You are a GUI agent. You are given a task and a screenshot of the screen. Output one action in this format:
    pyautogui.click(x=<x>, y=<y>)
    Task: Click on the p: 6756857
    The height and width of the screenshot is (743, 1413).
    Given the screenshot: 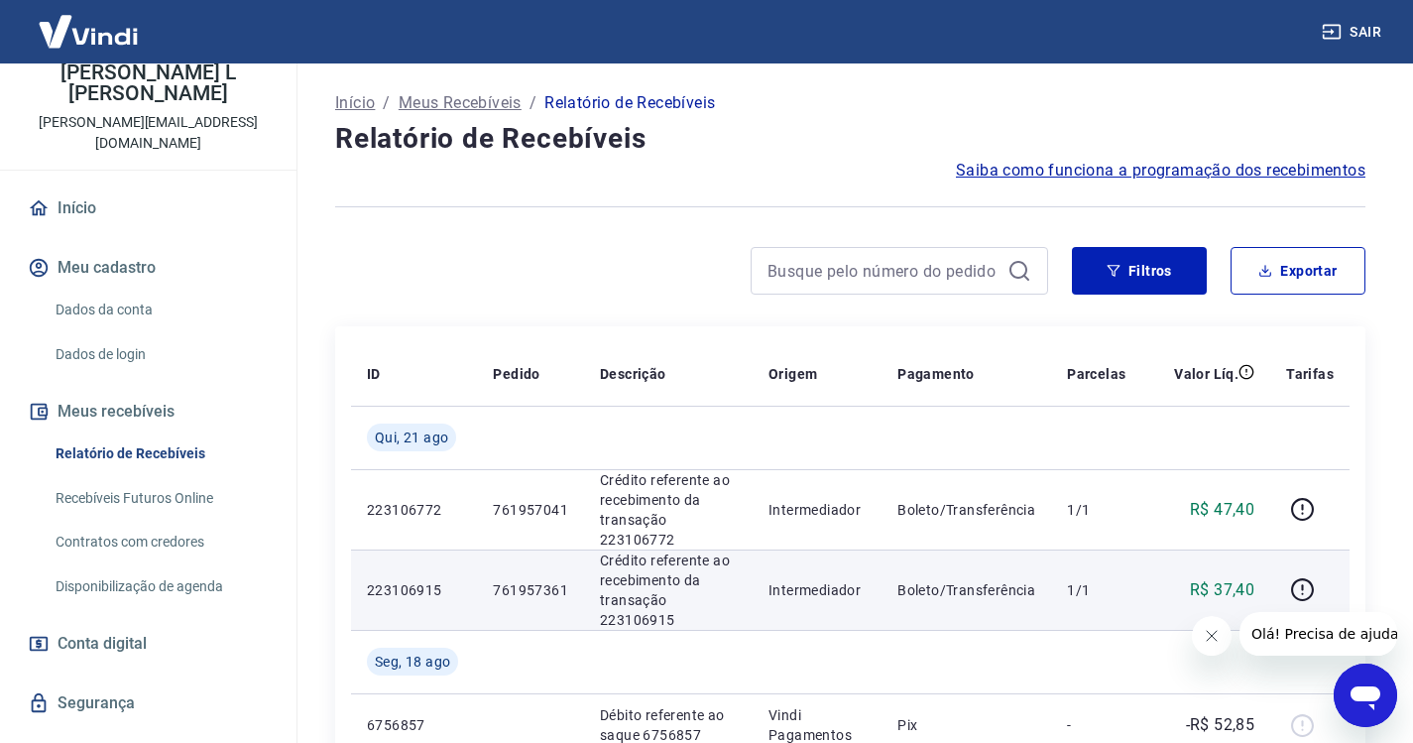 What is the action you would take?
    pyautogui.click(x=414, y=725)
    